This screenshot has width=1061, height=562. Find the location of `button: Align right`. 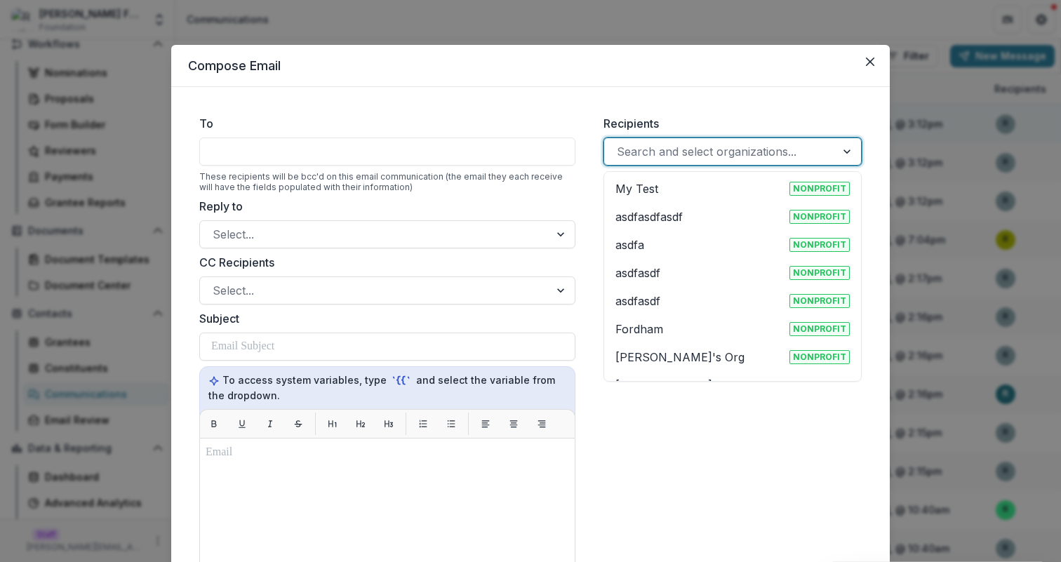

button: Align right is located at coordinates (542, 424).